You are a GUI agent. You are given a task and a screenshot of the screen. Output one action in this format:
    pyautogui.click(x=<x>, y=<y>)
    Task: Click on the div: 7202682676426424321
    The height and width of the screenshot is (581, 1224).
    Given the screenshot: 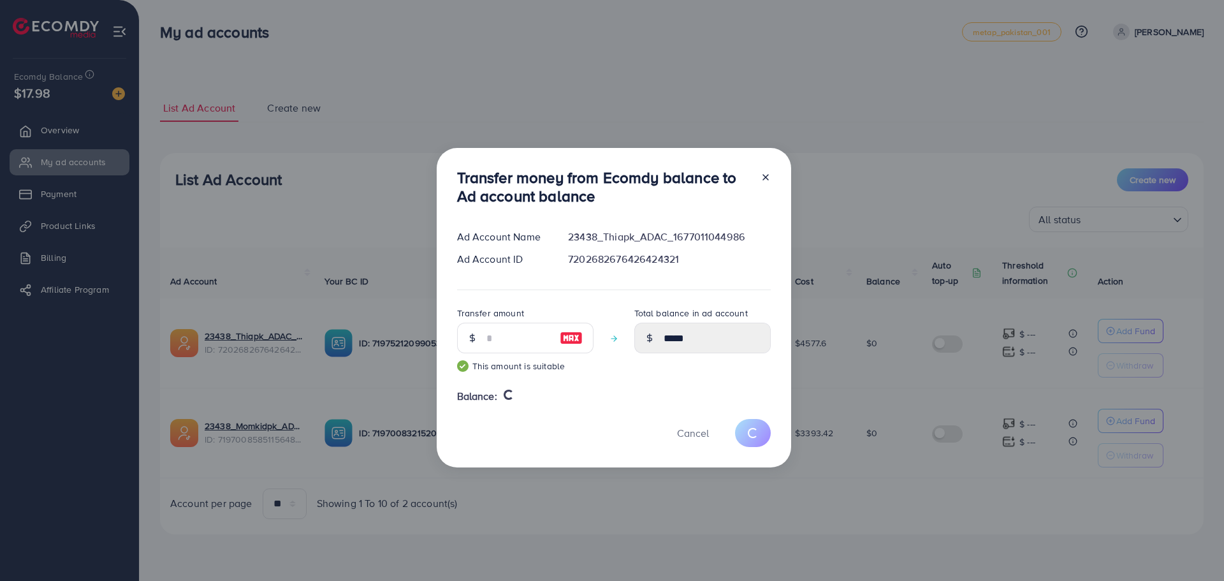 What is the action you would take?
    pyautogui.click(x=668, y=259)
    